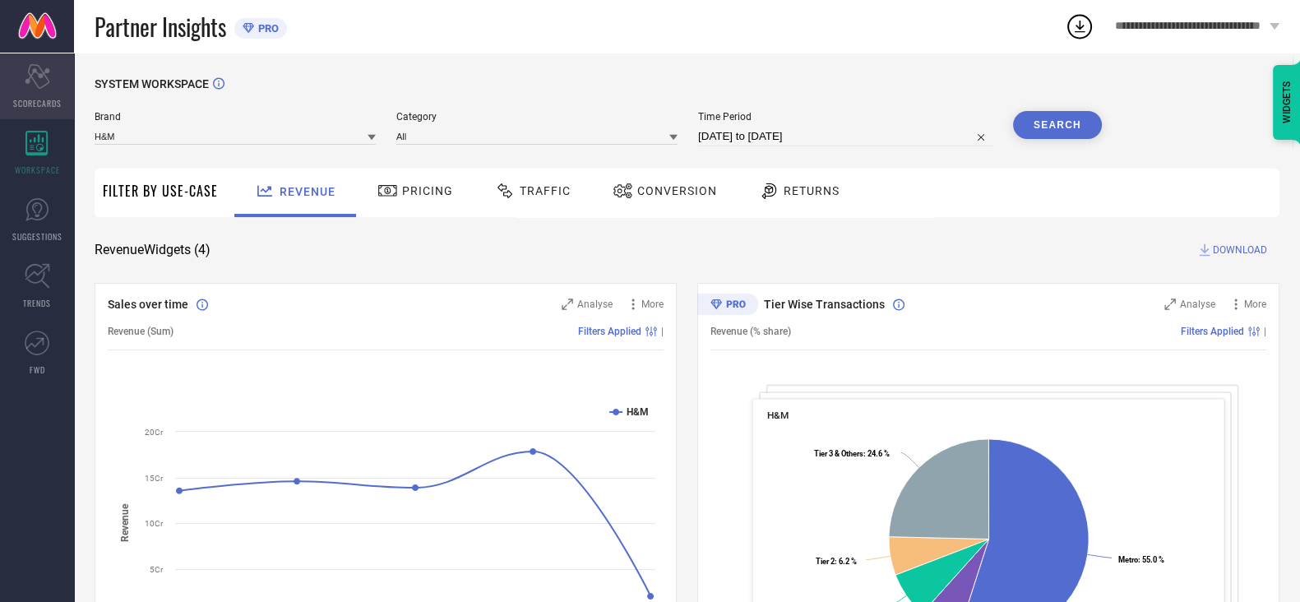 This screenshot has height=602, width=1300. I want to click on text: 20Cr, so click(154, 432).